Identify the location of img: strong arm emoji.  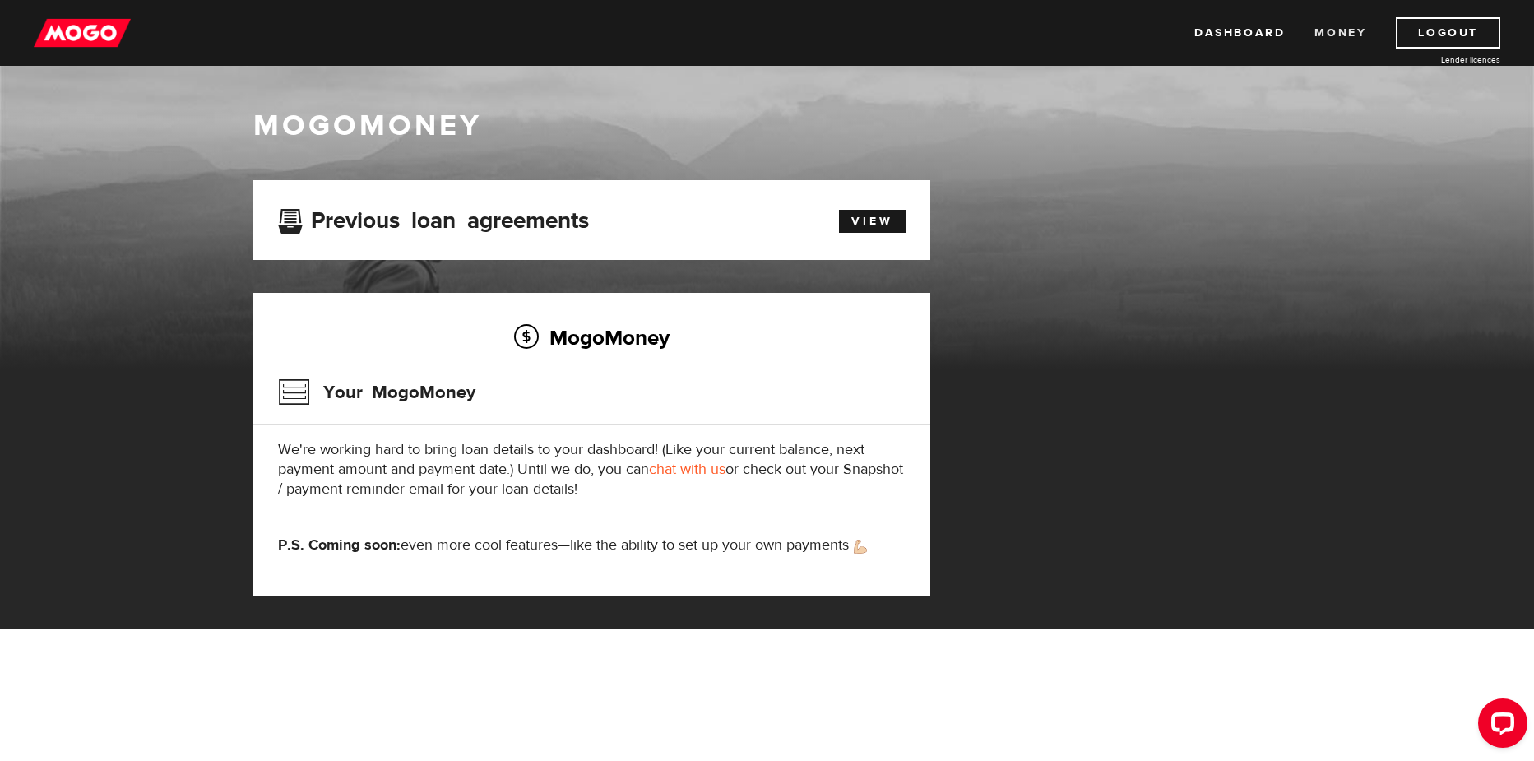
(860, 546).